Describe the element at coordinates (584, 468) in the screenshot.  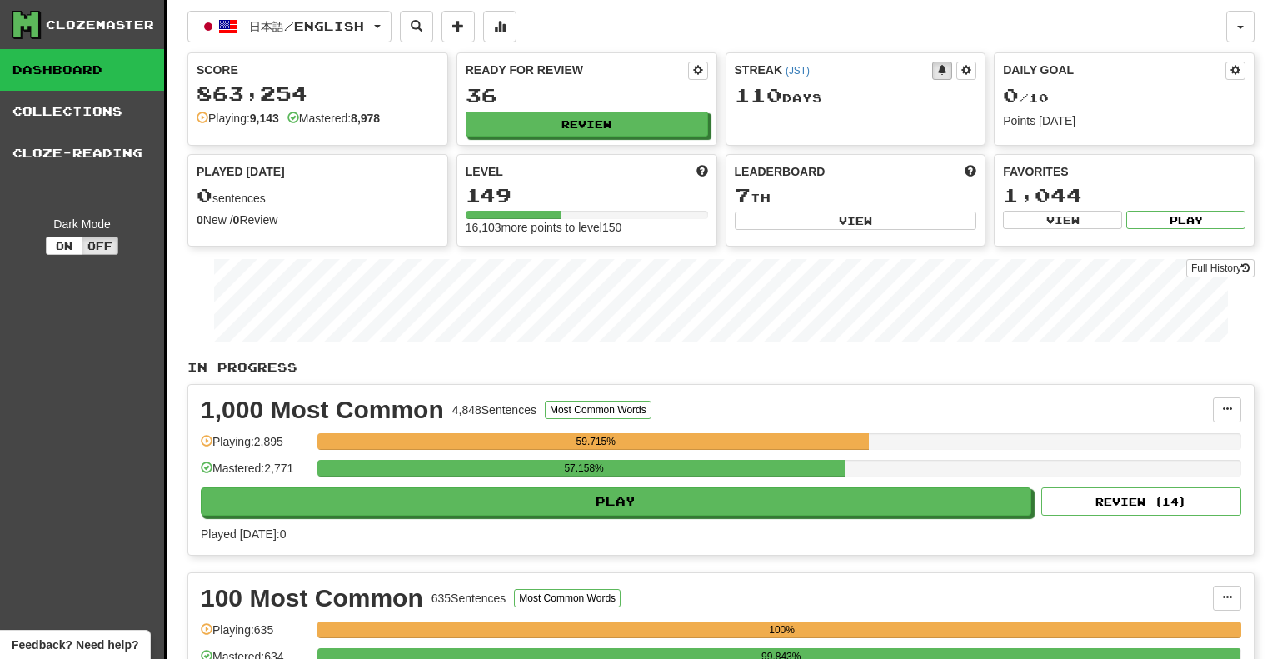
I see `div: 57.158%` at that location.